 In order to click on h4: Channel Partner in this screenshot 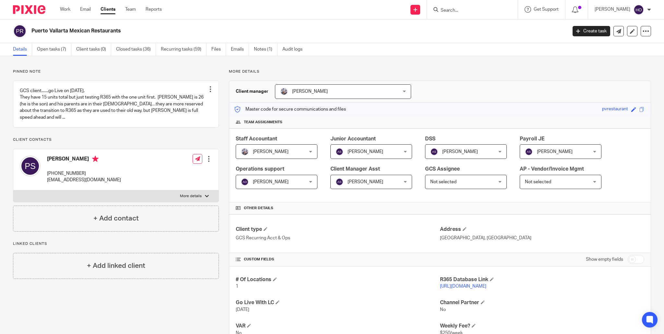, I will do `click(542, 303)`.